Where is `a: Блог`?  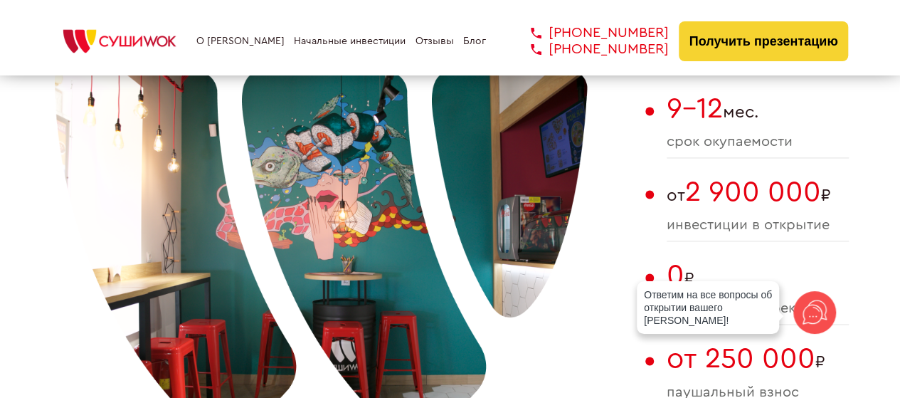 a: Блог is located at coordinates (475, 41).